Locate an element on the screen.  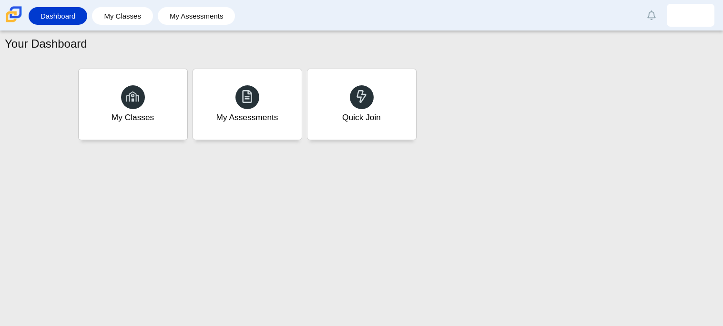
div: My Assessments is located at coordinates (247, 117).